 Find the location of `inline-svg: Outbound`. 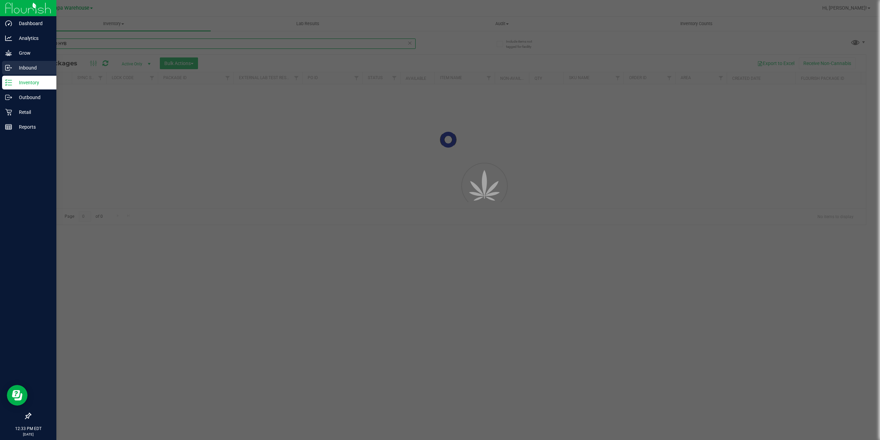

inline-svg: Outbound is located at coordinates (9, 97).